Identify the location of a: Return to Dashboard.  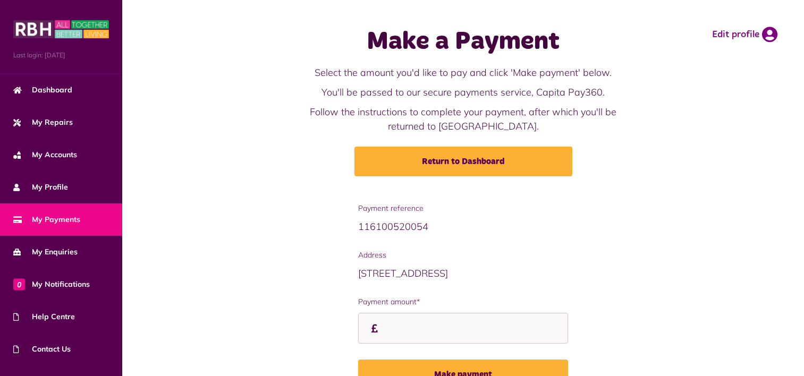
(464, 162).